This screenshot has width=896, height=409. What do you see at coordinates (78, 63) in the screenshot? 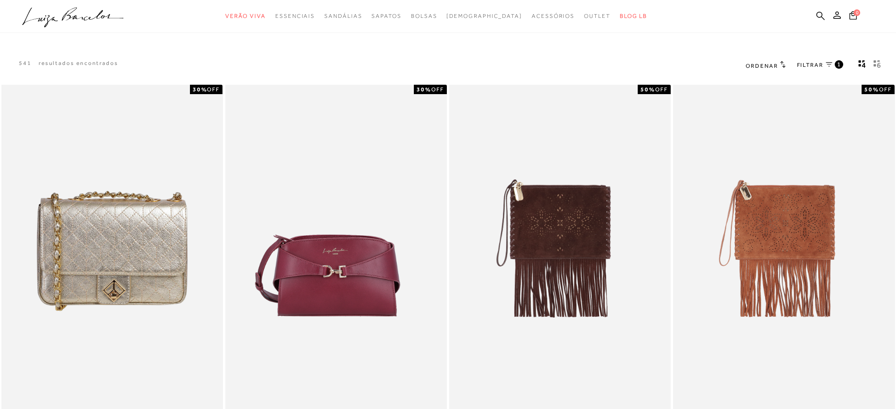
I see `p: resultados encontrados` at bounding box center [78, 63].